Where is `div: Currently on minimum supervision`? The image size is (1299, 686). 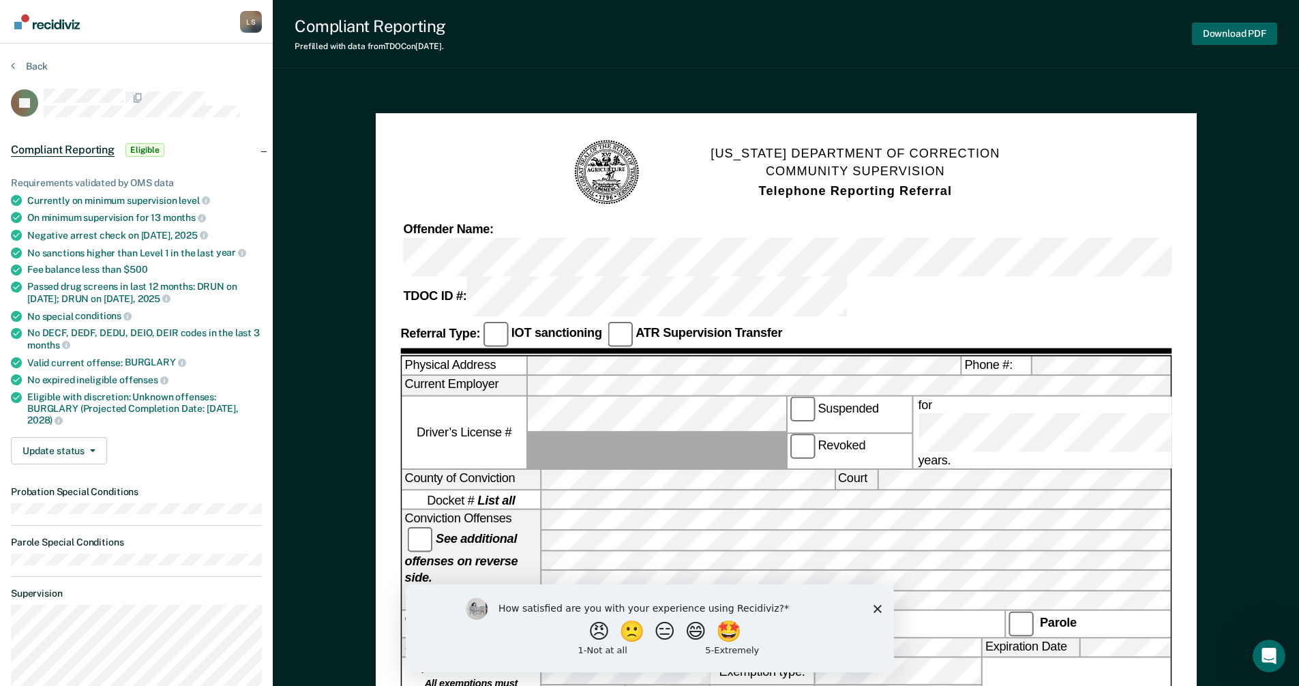
div: Currently on minimum supervision is located at coordinates (145, 200).